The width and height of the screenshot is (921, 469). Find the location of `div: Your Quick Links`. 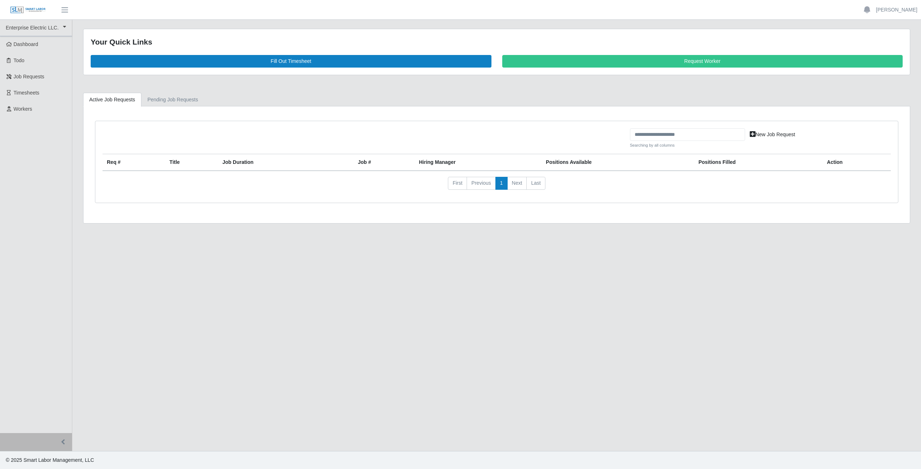

div: Your Quick Links is located at coordinates (496, 42).